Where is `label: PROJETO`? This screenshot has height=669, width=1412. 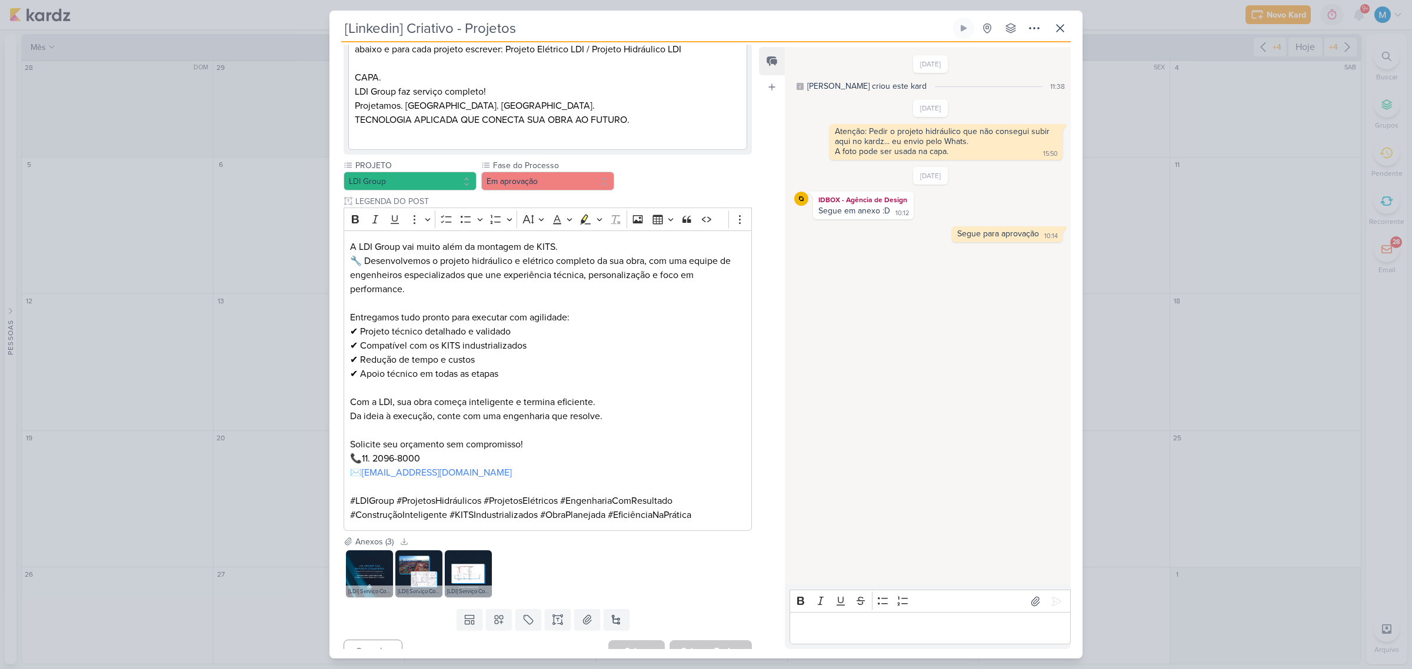 label: PROJETO is located at coordinates (415, 165).